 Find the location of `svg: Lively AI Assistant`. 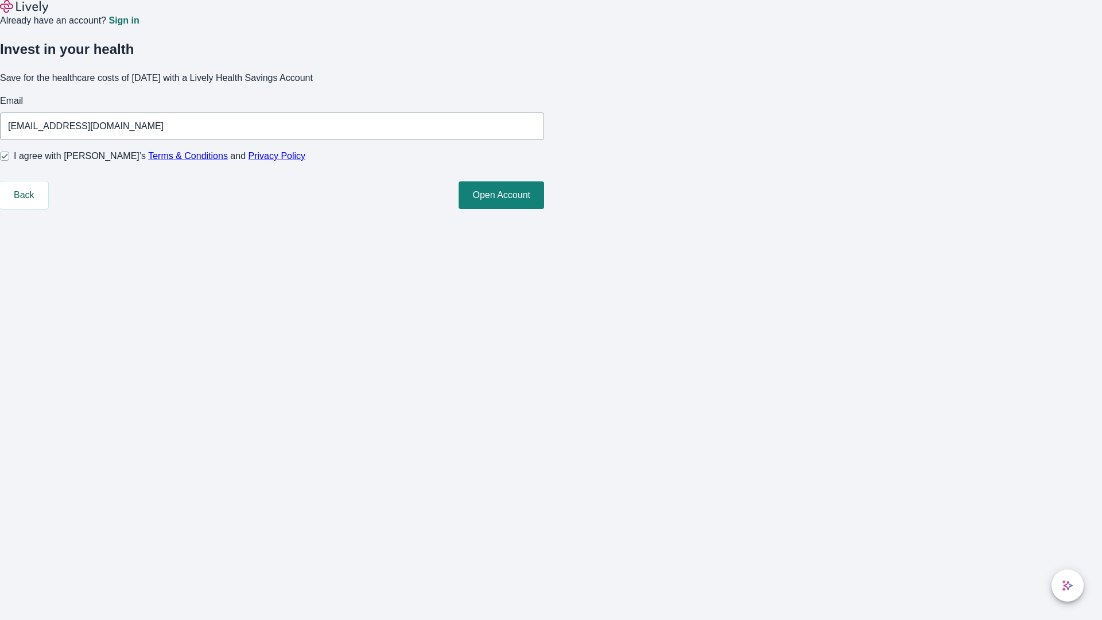

svg: Lively AI Assistant is located at coordinates (1068, 585).